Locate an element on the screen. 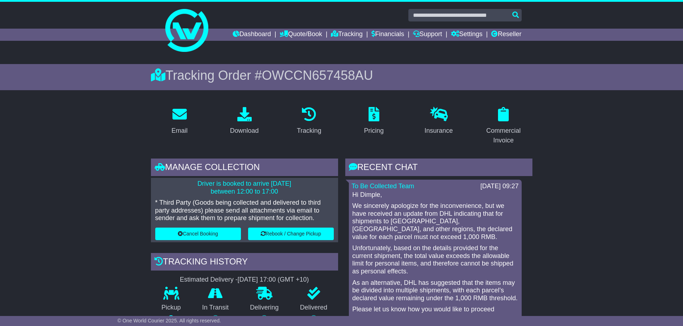 The image size is (683, 326). span: © One World Courier 2025. All rights reserved. is located at coordinates (169, 321).